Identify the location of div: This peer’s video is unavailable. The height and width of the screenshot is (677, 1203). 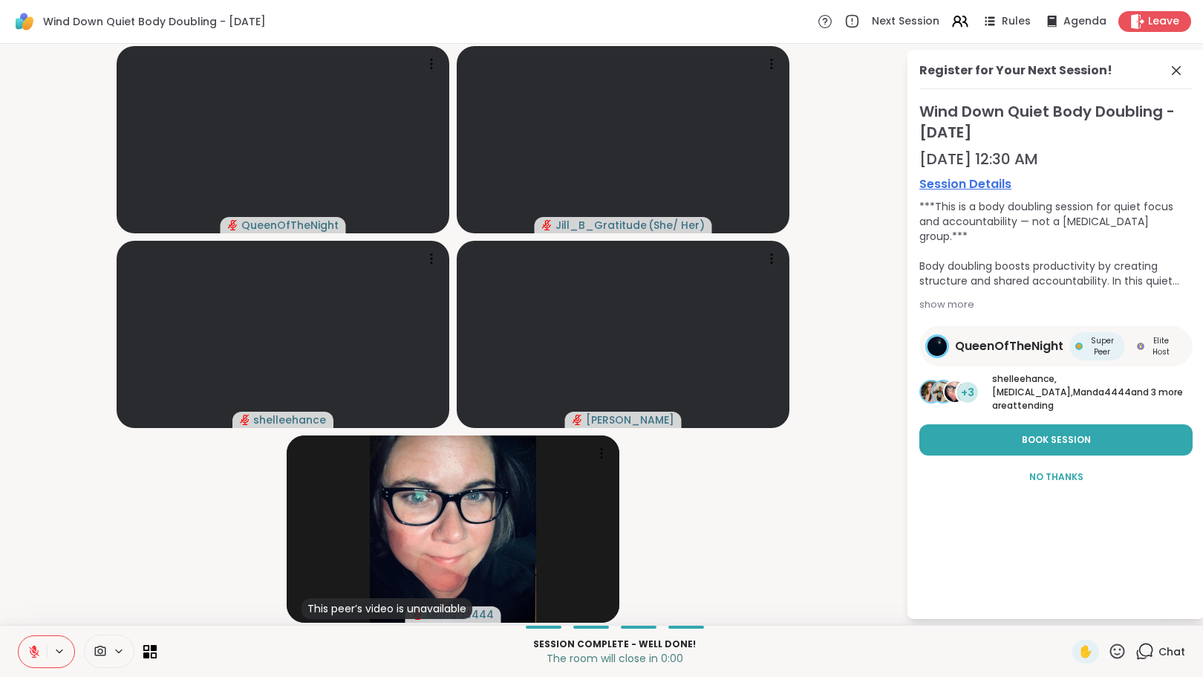
(387, 608).